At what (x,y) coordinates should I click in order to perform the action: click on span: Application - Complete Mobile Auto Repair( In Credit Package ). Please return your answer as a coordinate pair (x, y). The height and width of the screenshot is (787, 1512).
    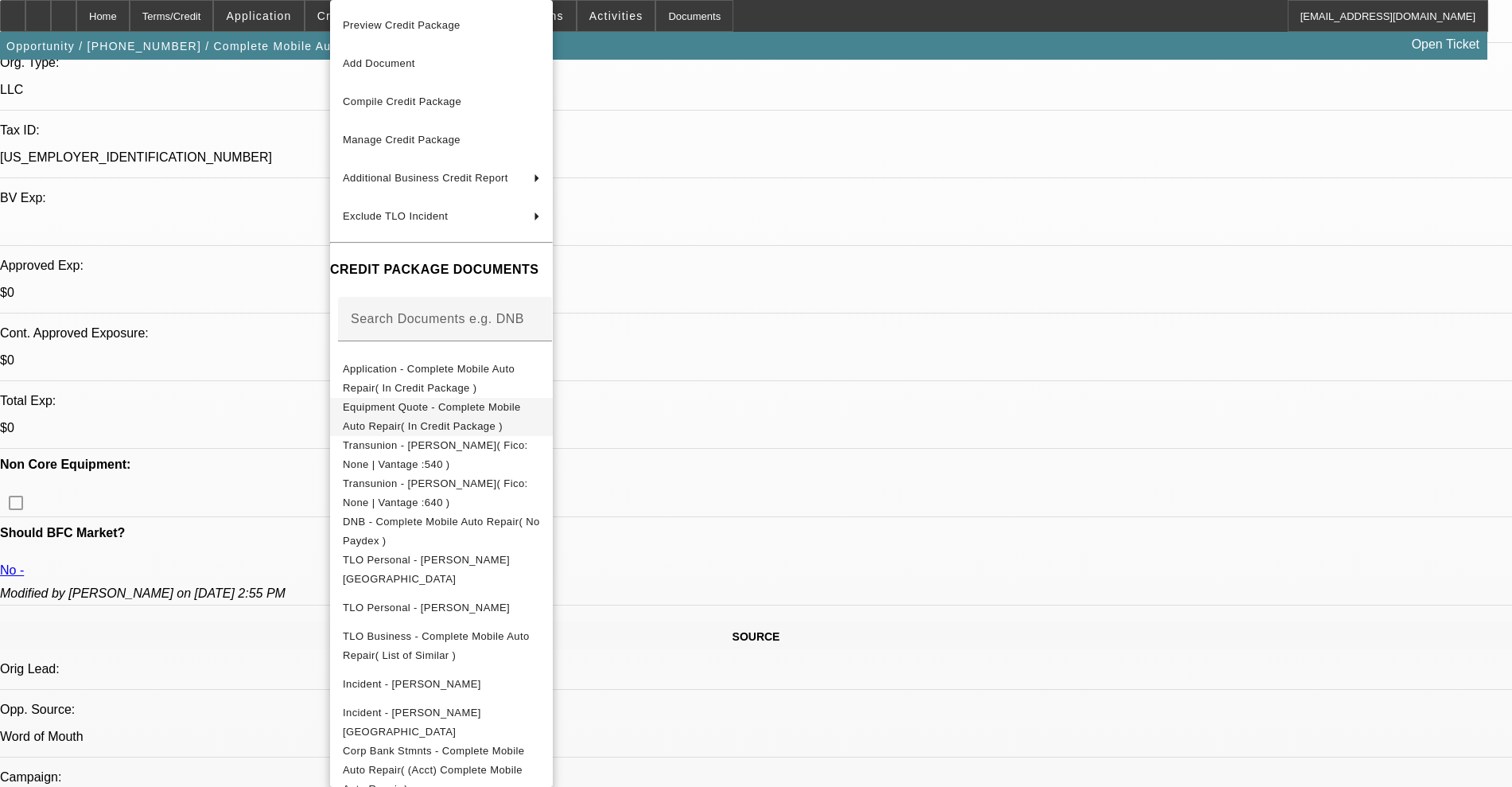
    Looking at the image, I should click on (429, 377).